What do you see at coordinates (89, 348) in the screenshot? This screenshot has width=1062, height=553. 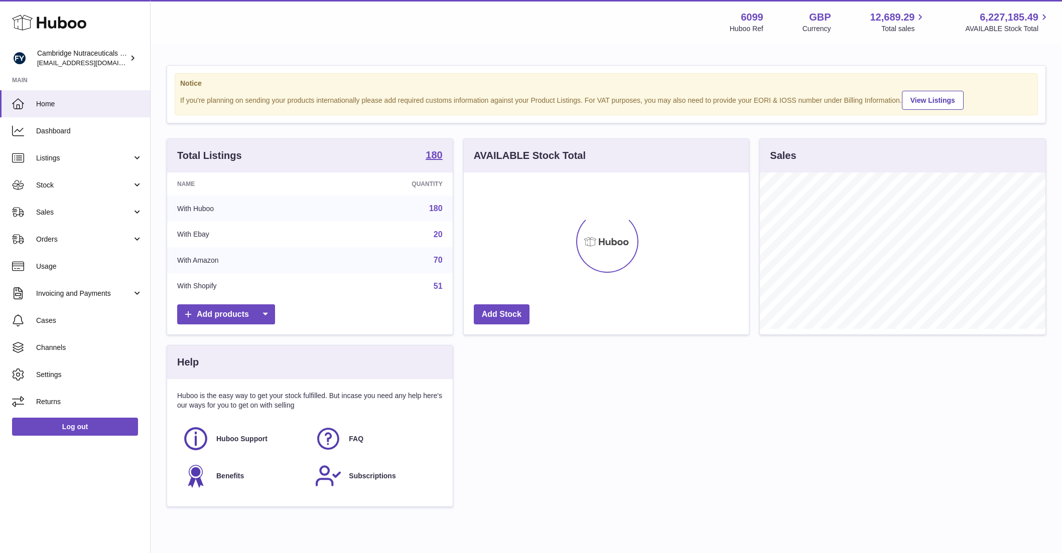 I see `span: Channels` at bounding box center [89, 348].